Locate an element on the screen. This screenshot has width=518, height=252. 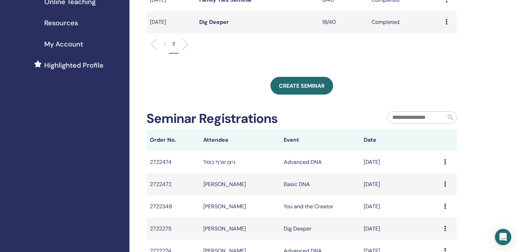
td: You and the Creator is located at coordinates (321, 206).